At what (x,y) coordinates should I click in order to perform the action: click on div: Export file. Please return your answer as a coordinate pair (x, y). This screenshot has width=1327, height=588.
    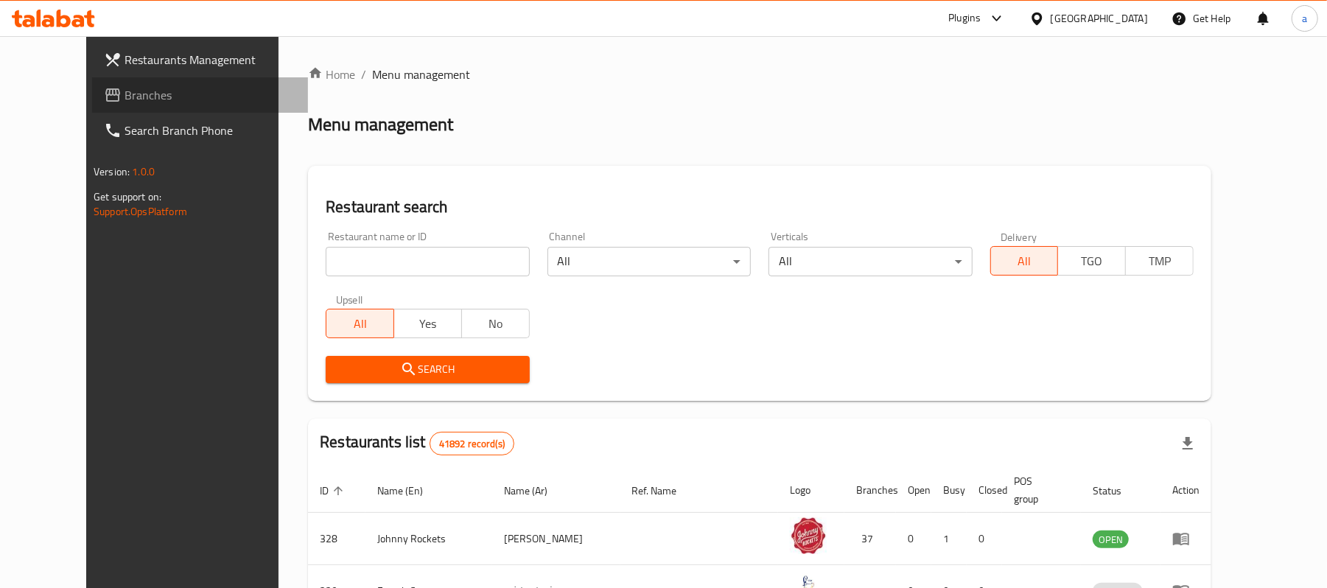
    Looking at the image, I should click on (1188, 444).